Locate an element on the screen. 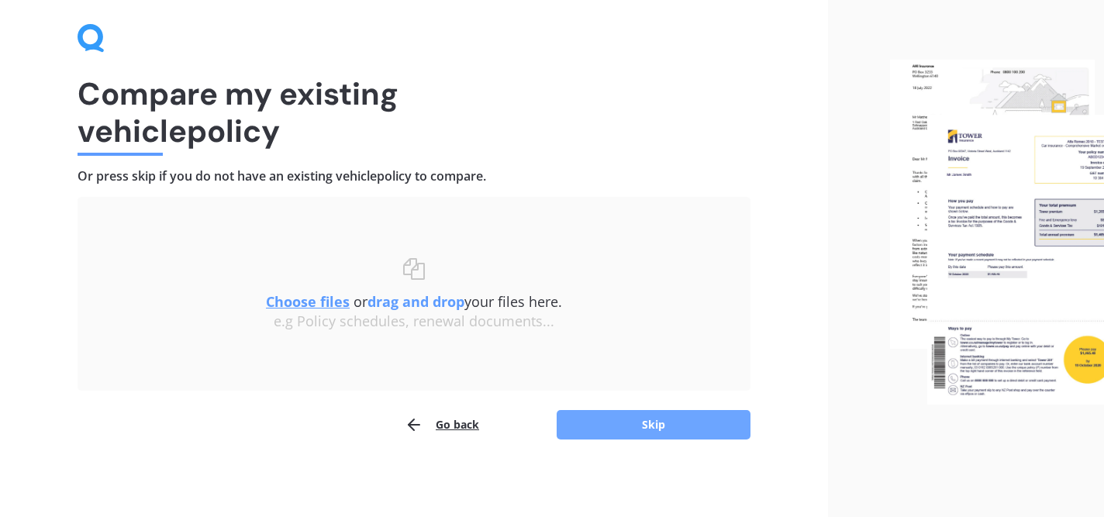 Image resolution: width=1104 pixels, height=517 pixels. div: e.g Policy schedules, renewal documents... is located at coordinates (414, 322).